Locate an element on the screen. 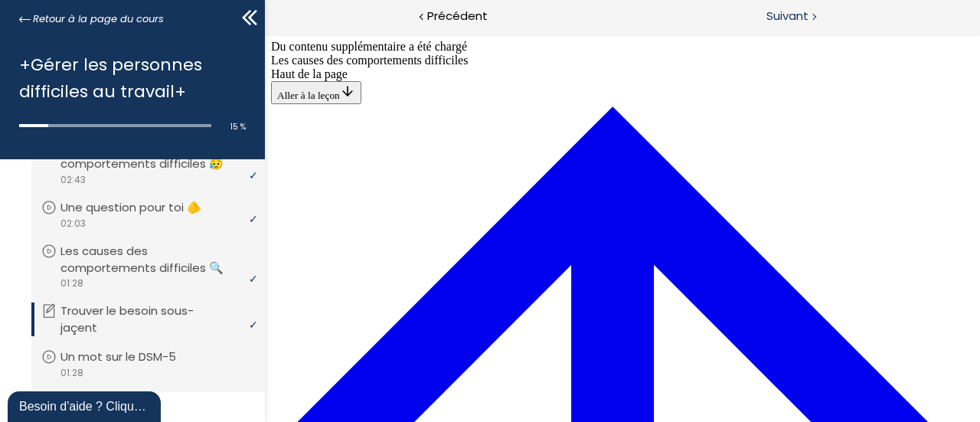  span: Précédent is located at coordinates (457, 16).